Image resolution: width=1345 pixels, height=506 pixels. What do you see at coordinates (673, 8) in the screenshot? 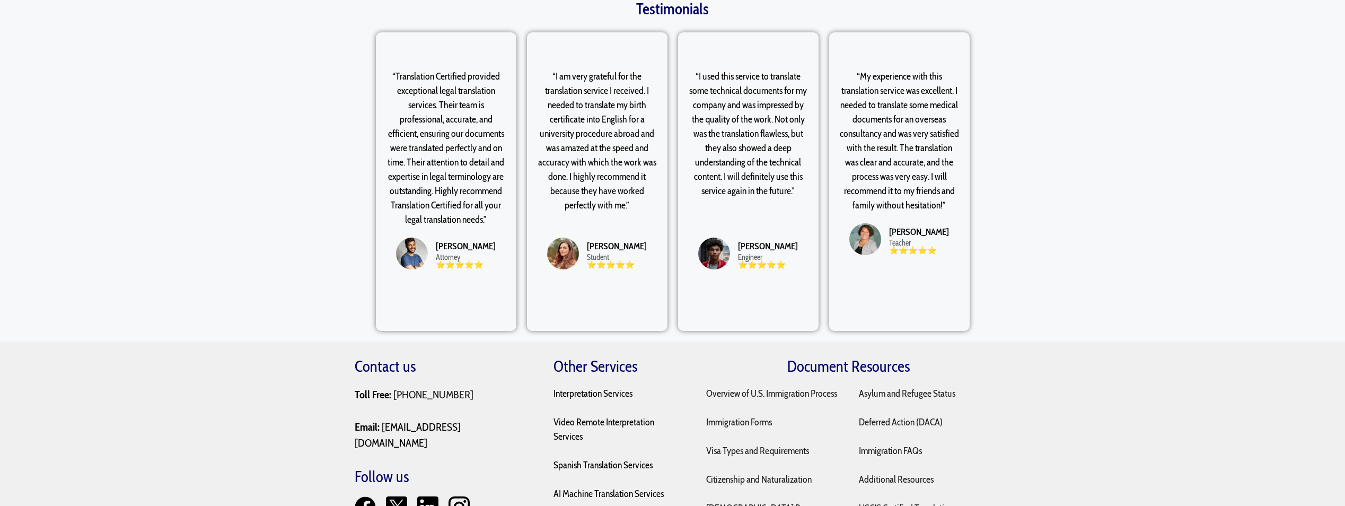
I see `h3: Testimonials` at bounding box center [673, 8].